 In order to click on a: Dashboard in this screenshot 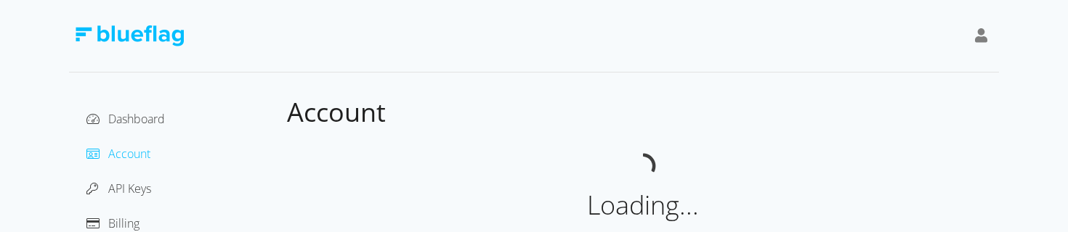, I will do `click(126, 119)`.